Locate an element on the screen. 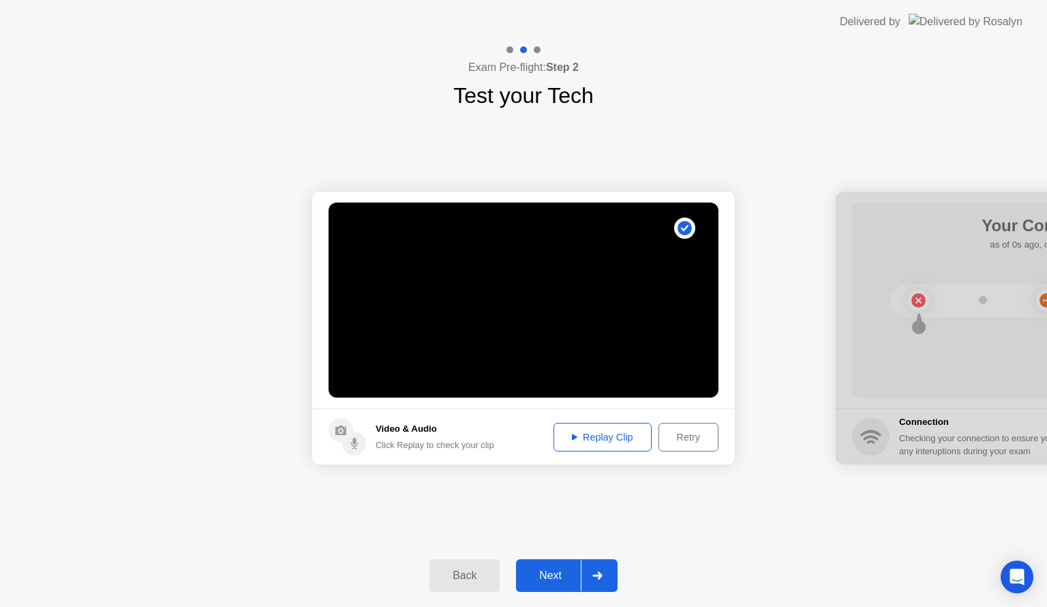  button: Replay Clip is located at coordinates (603, 437).